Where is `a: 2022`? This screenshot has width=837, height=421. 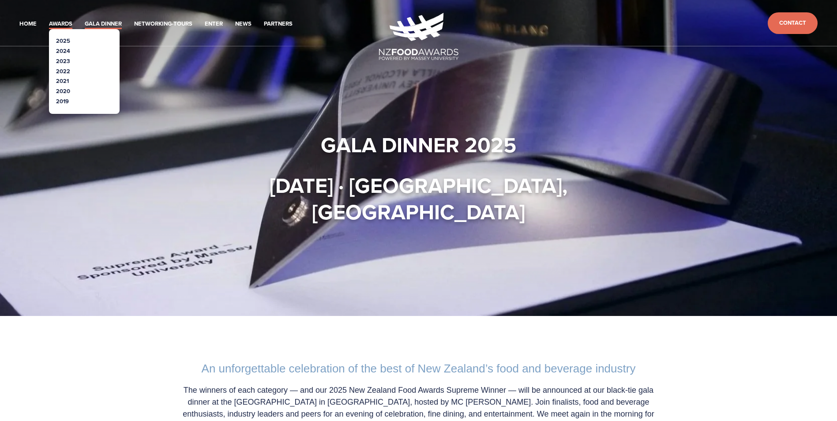
a: 2022 is located at coordinates (63, 71).